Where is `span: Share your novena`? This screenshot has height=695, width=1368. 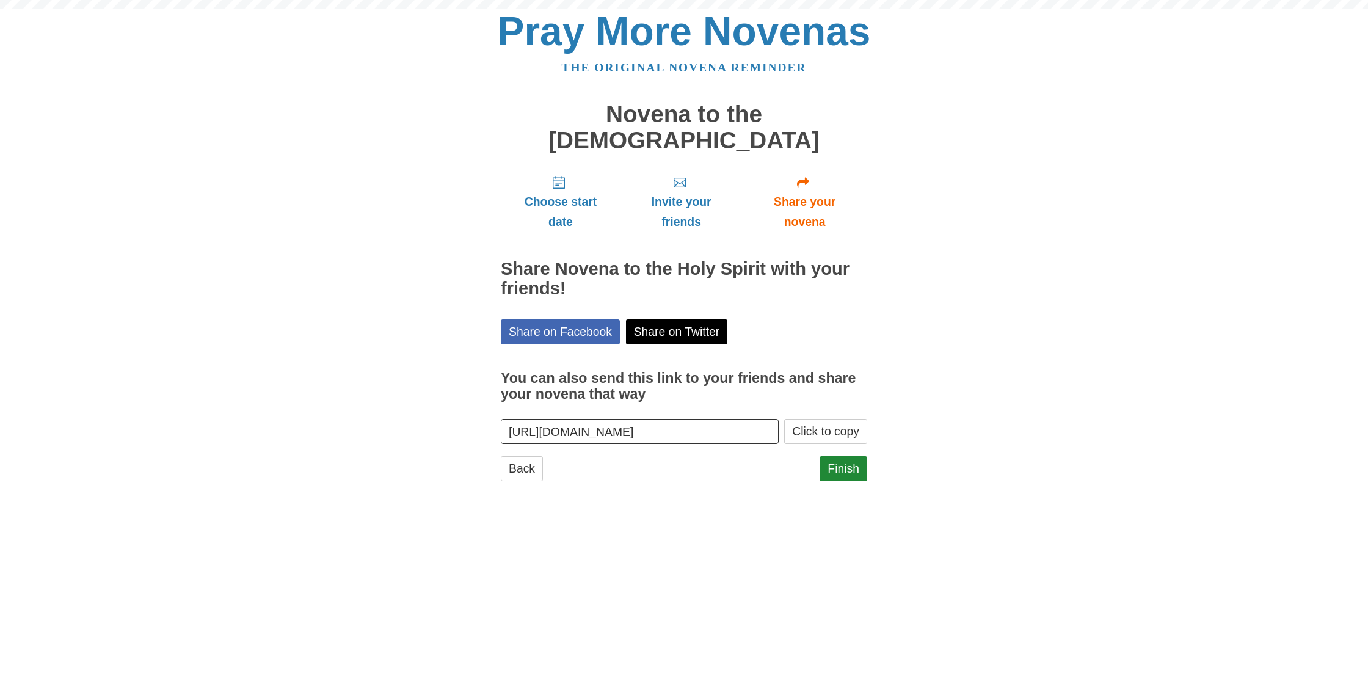
span: Share your novena is located at coordinates (804, 212).